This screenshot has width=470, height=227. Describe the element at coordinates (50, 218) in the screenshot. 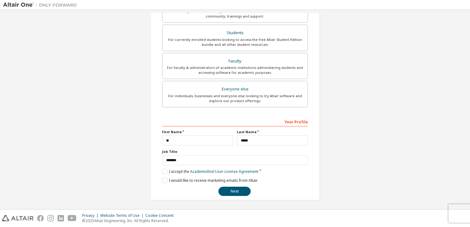

I see `img: instagram.svg` at that location.